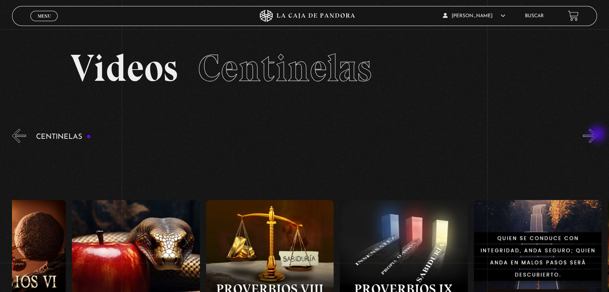  Describe the element at coordinates (590, 136) in the screenshot. I see `button: Next` at that location.